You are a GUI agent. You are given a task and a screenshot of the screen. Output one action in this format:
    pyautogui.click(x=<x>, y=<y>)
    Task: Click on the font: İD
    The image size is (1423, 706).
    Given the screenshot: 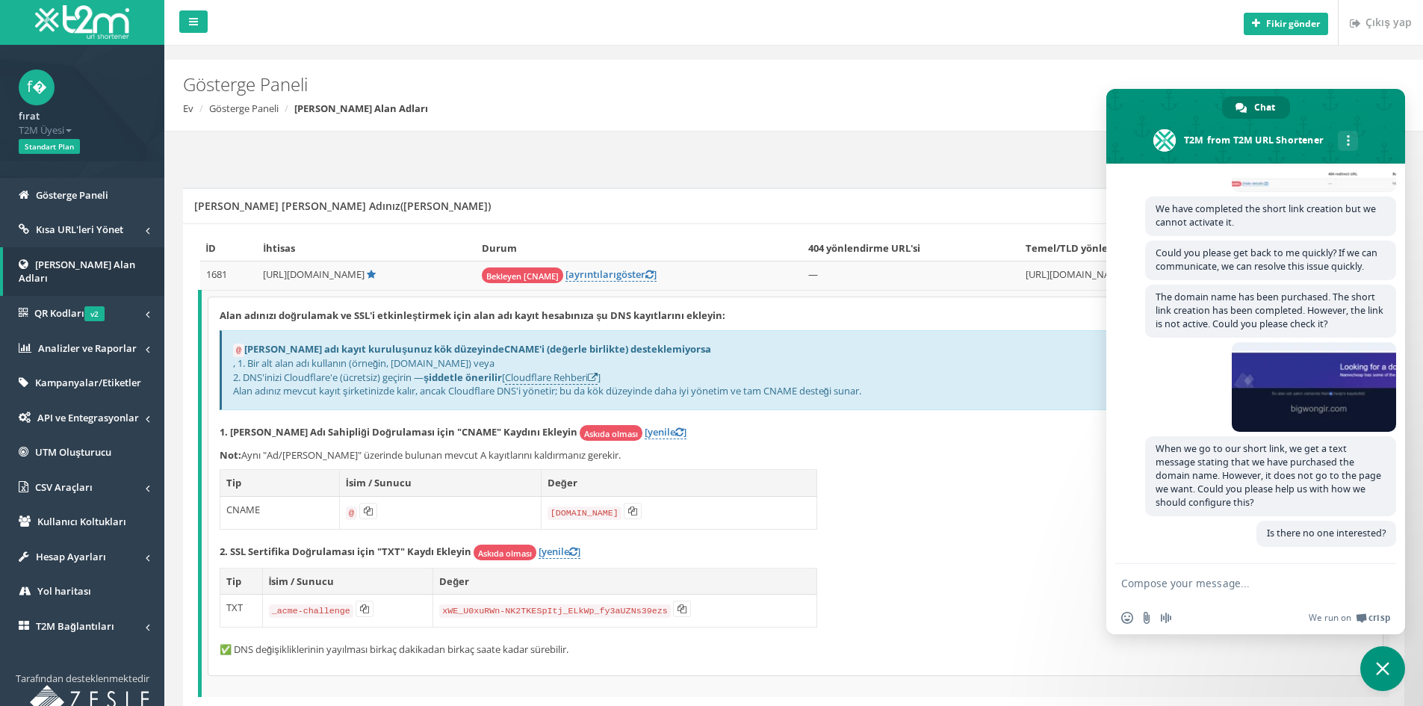 What is the action you would take?
    pyautogui.click(x=211, y=248)
    